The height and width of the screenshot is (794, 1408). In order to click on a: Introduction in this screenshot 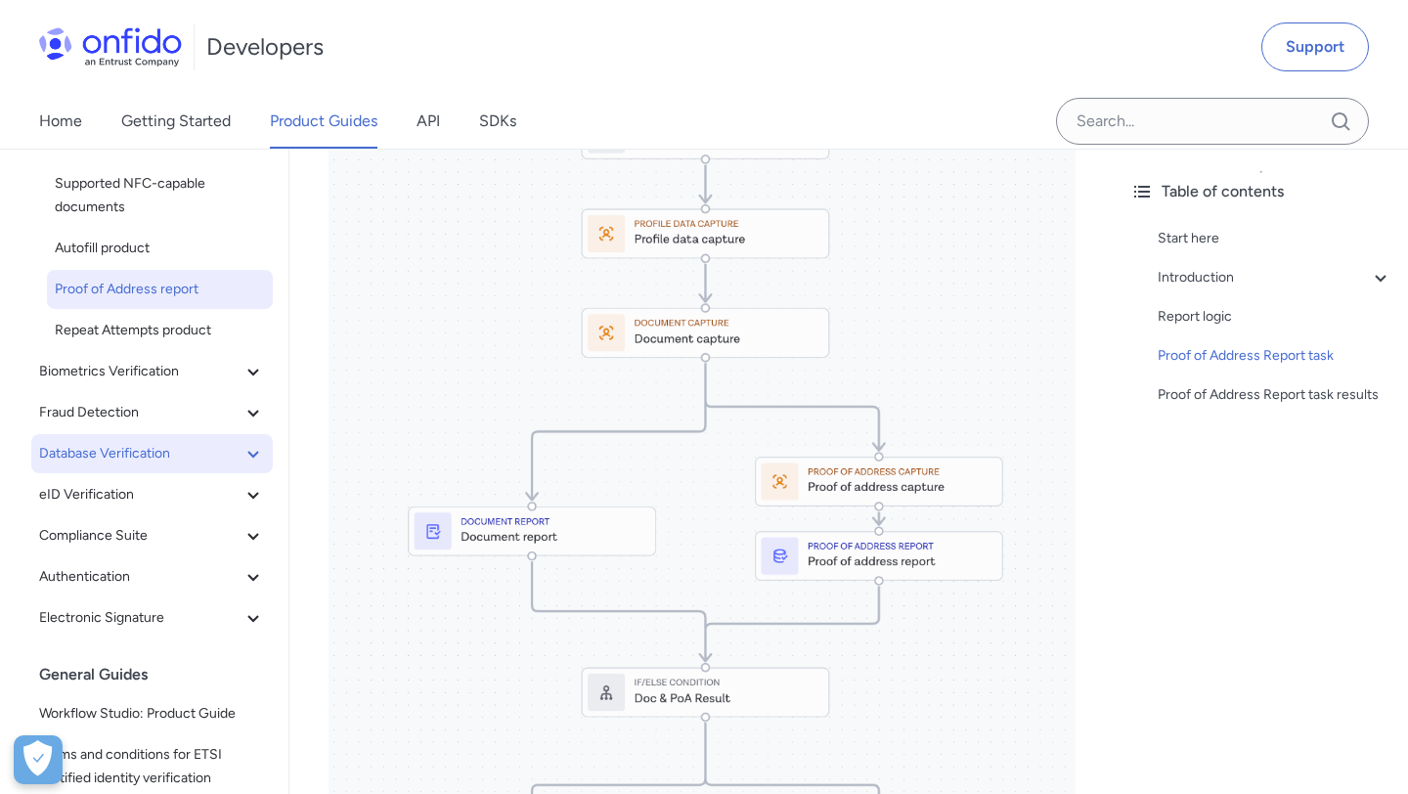, I will do `click(1275, 278)`.